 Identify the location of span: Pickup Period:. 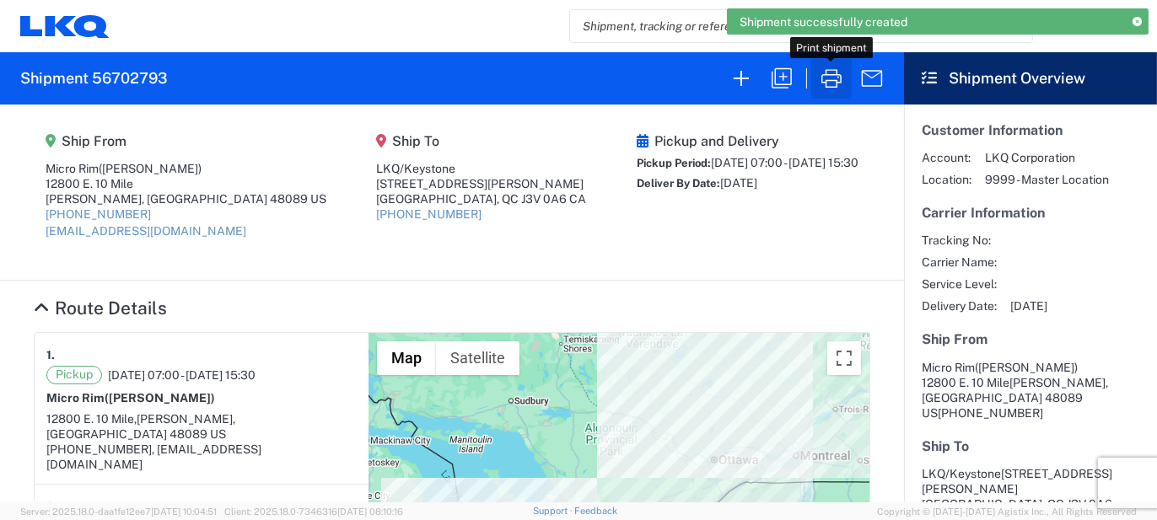
(674, 163).